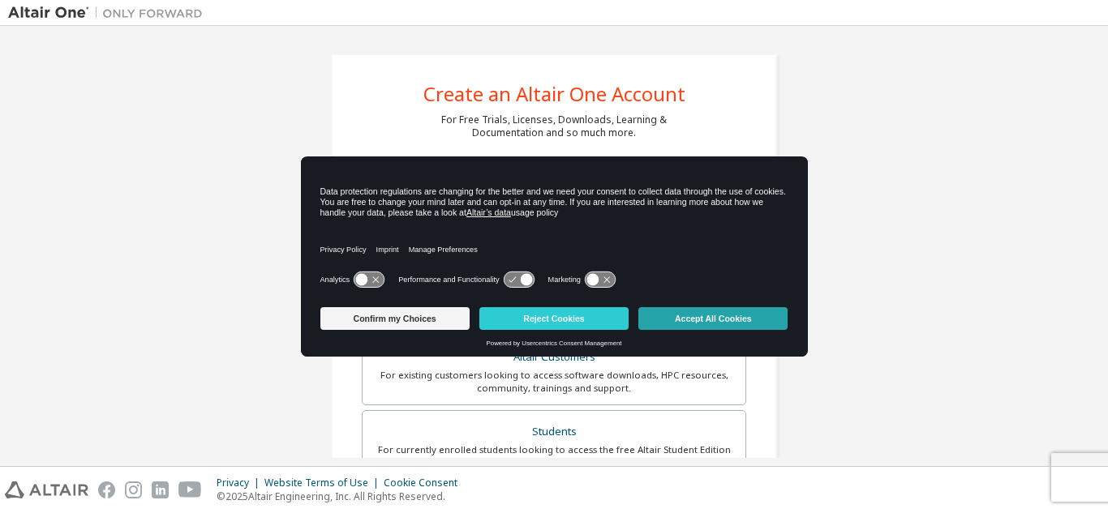  Describe the element at coordinates (160, 490) in the screenshot. I see `img: linkedin.svg` at that location.